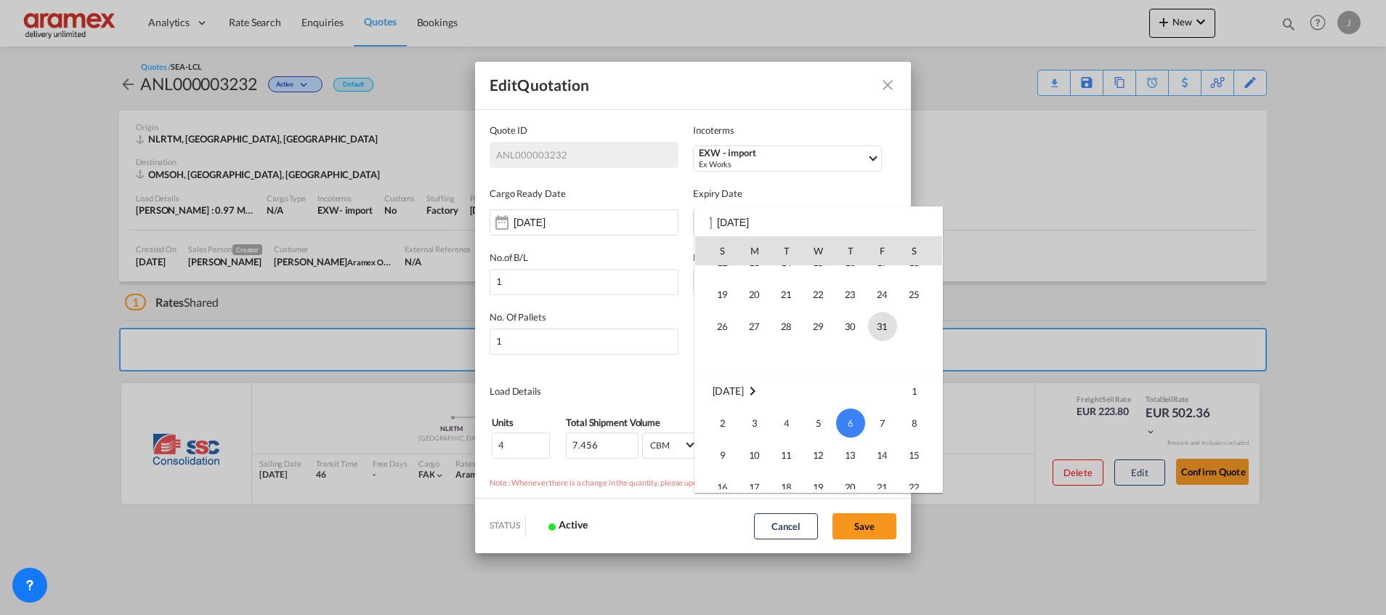 The width and height of the screenshot is (1386, 615). Describe the element at coordinates (920, 455) in the screenshot. I see `td: Saturday November 15 2025` at that location.